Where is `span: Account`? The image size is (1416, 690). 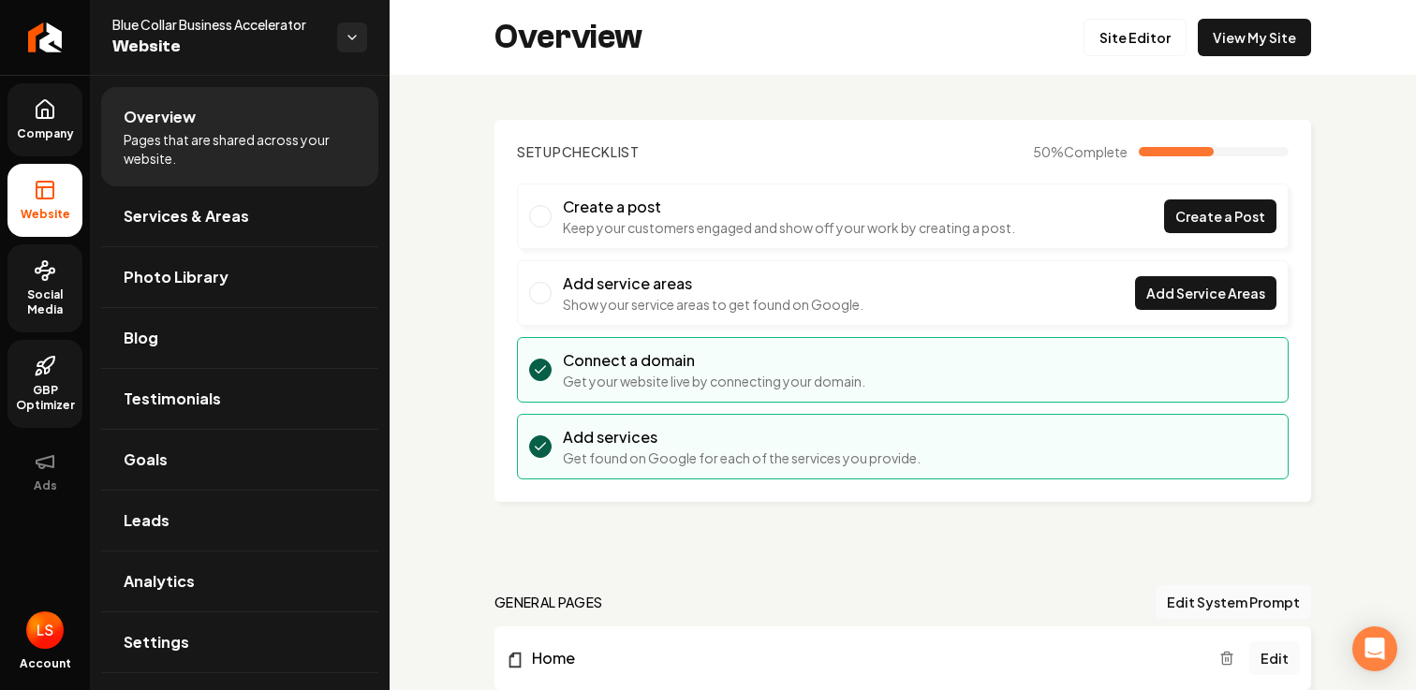
span: Account is located at coordinates (45, 664).